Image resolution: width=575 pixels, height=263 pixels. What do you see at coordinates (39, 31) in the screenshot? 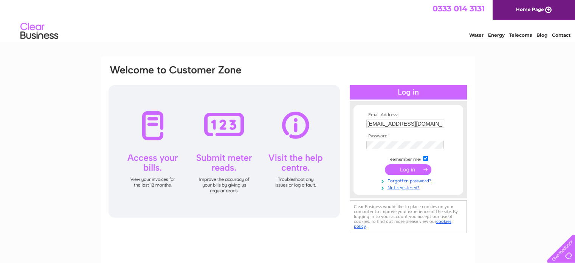
I see `img: logo.png` at bounding box center [39, 31].